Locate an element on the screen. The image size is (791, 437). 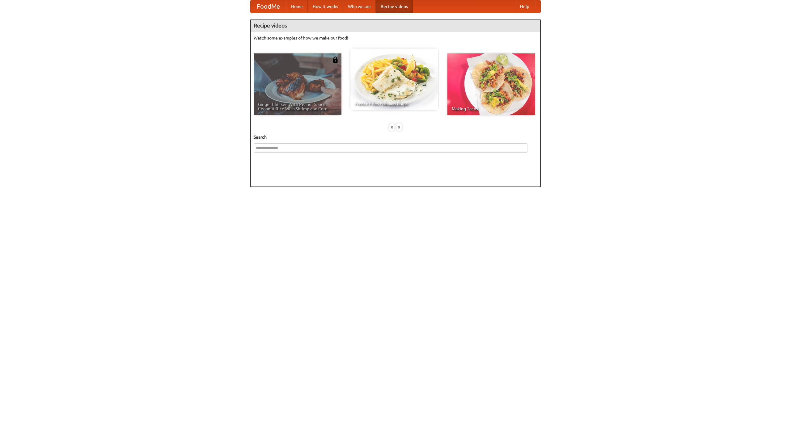
a: Who we are is located at coordinates (359, 6).